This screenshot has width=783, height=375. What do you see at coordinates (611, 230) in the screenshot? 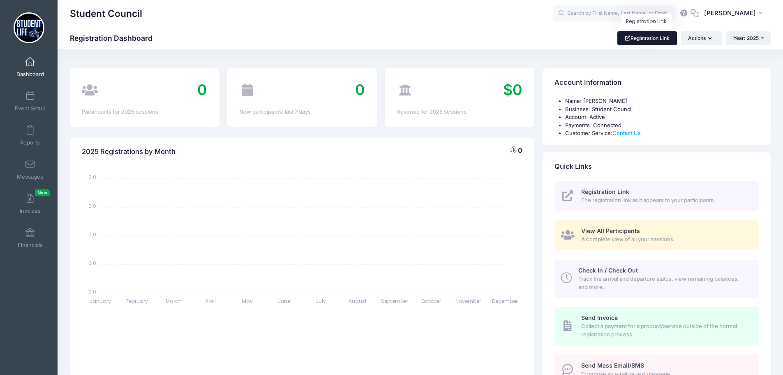
I see `span: View All Participants` at bounding box center [611, 230].